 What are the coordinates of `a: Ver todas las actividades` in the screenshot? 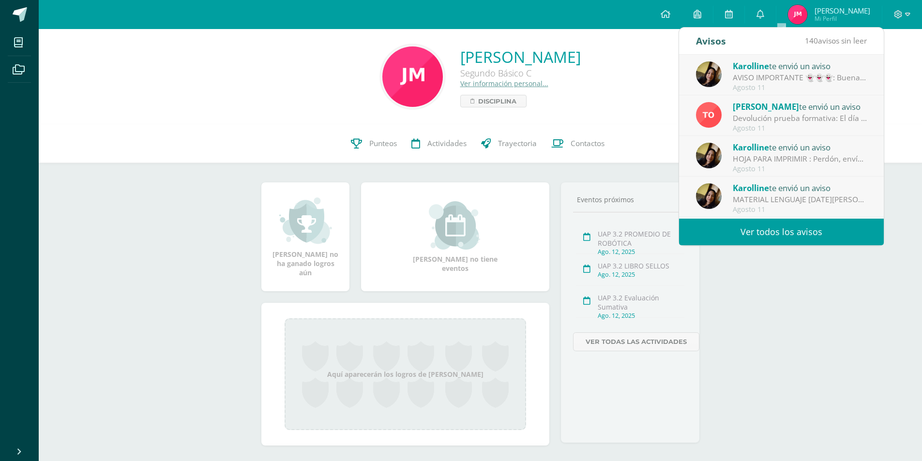 It's located at (636, 342).